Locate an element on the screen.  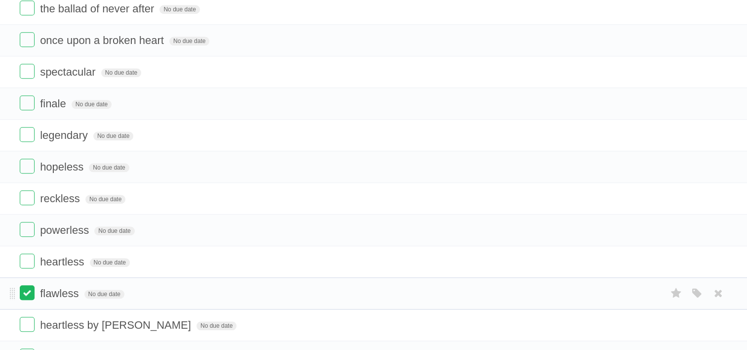
span: hopeless is located at coordinates (63, 166).